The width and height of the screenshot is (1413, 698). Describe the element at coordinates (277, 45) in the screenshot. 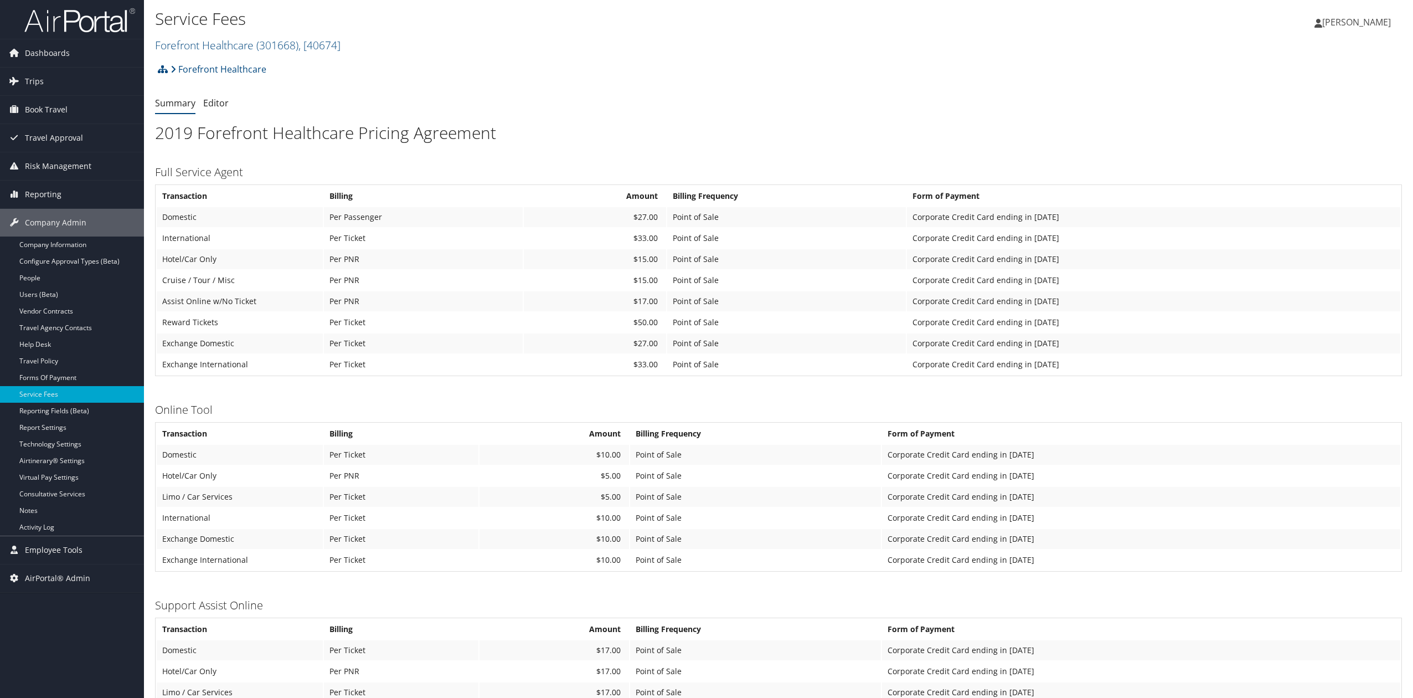

I see `span: ( 301668 )` at that location.